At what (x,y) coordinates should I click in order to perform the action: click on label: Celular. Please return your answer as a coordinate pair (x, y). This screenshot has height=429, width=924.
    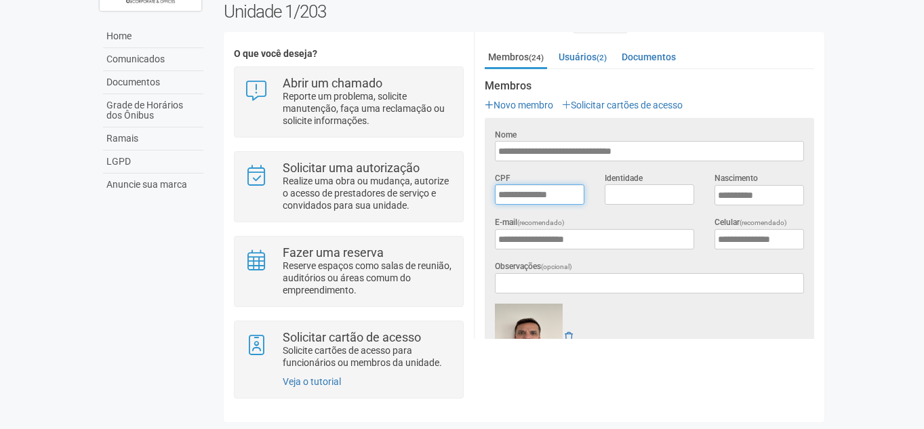
    Looking at the image, I should click on (751, 222).